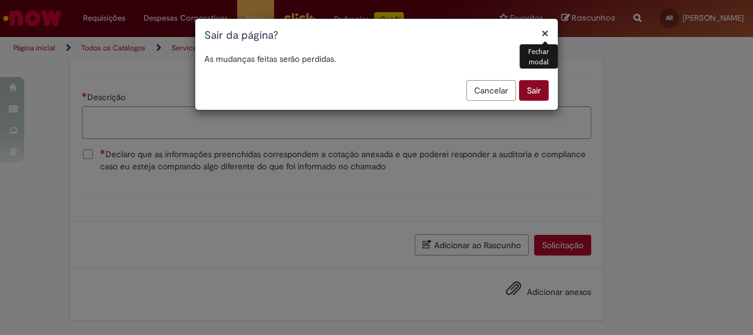  Describe the element at coordinates (376, 36) in the screenshot. I see `h1: Sair da página?` at that location.